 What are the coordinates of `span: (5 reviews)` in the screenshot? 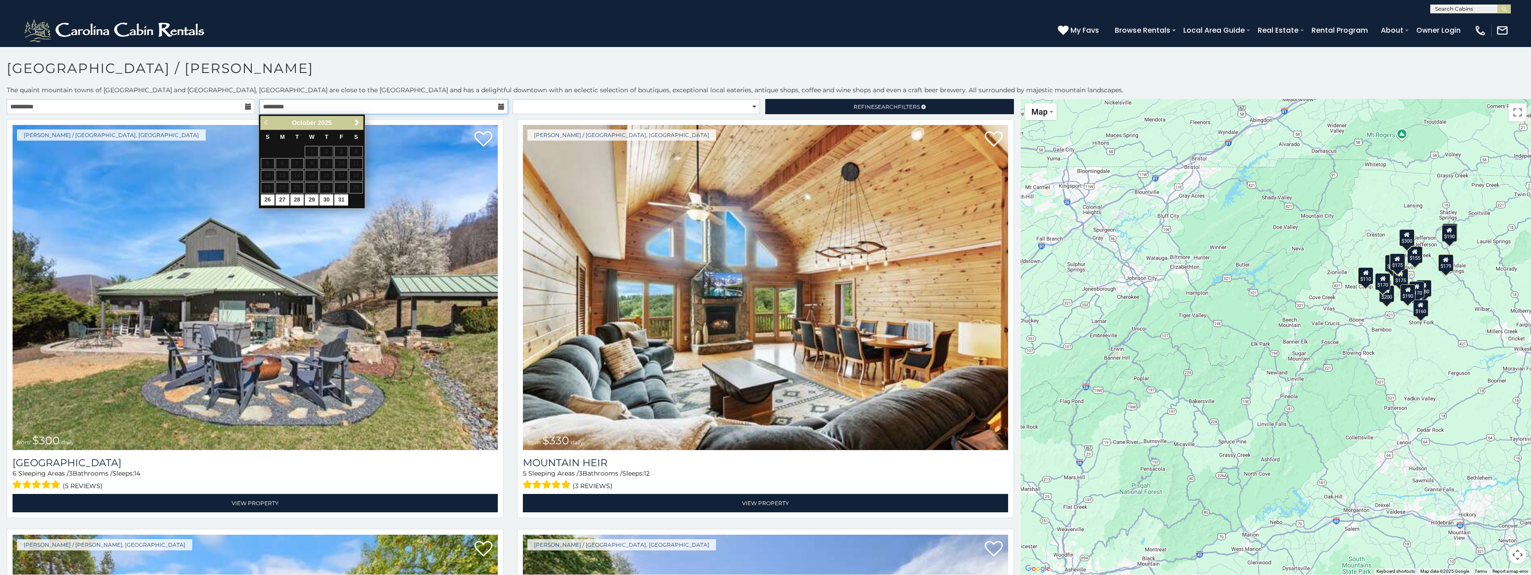 It's located at (82, 486).